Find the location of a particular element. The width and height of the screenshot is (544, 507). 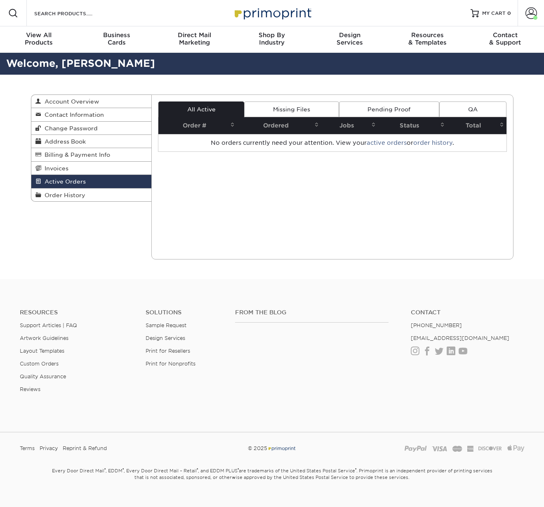

h4: Resources is located at coordinates (76, 312).